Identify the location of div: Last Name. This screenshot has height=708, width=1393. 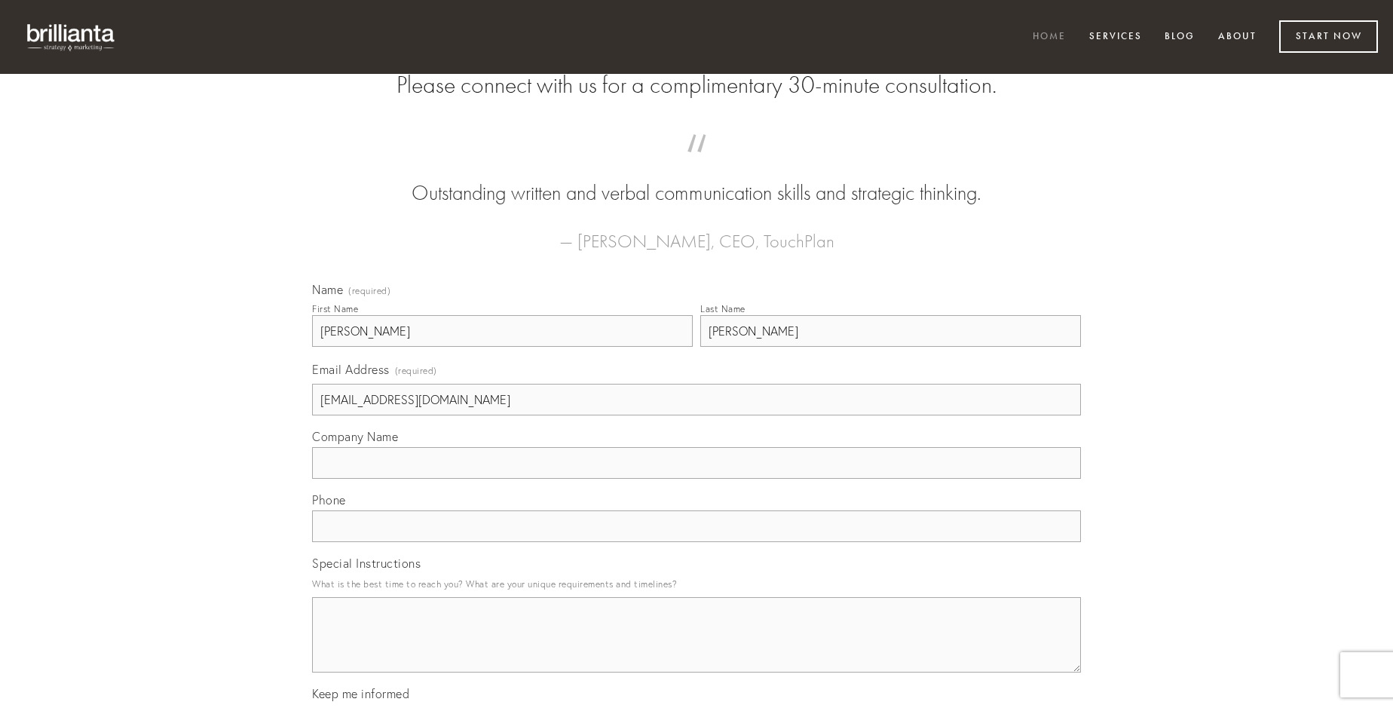
(723, 308).